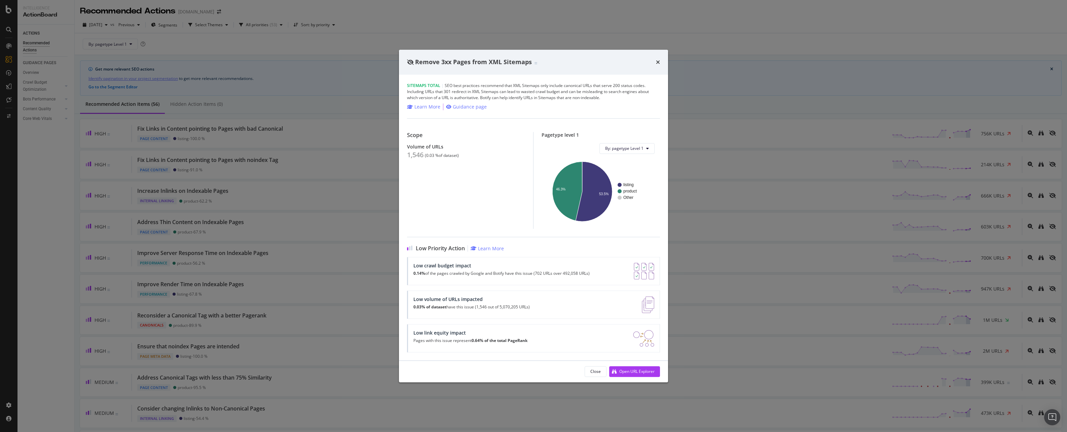  Describe the element at coordinates (628, 198) in the screenshot. I see `text: Other` at that location.